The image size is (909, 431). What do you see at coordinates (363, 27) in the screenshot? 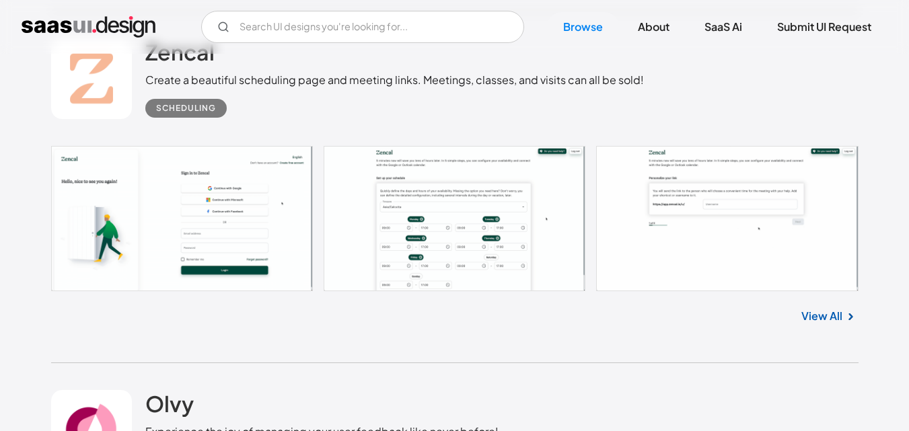
I see `input: Search UI designs you're looking for...` at bounding box center [363, 27].